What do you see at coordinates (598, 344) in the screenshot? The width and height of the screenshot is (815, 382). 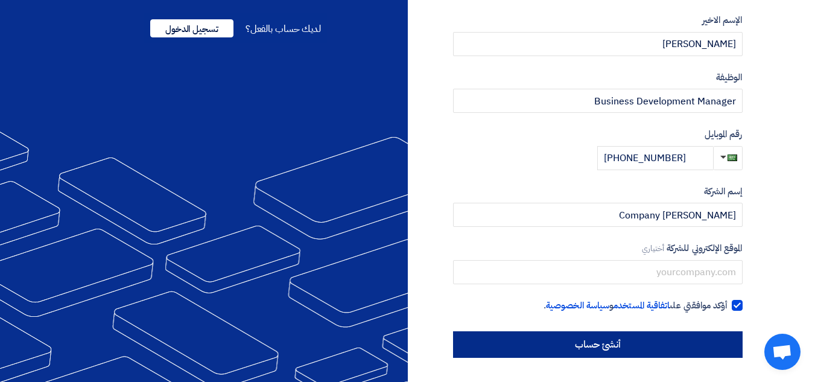 I see `input: أنشئ حساب` at bounding box center [598, 344].